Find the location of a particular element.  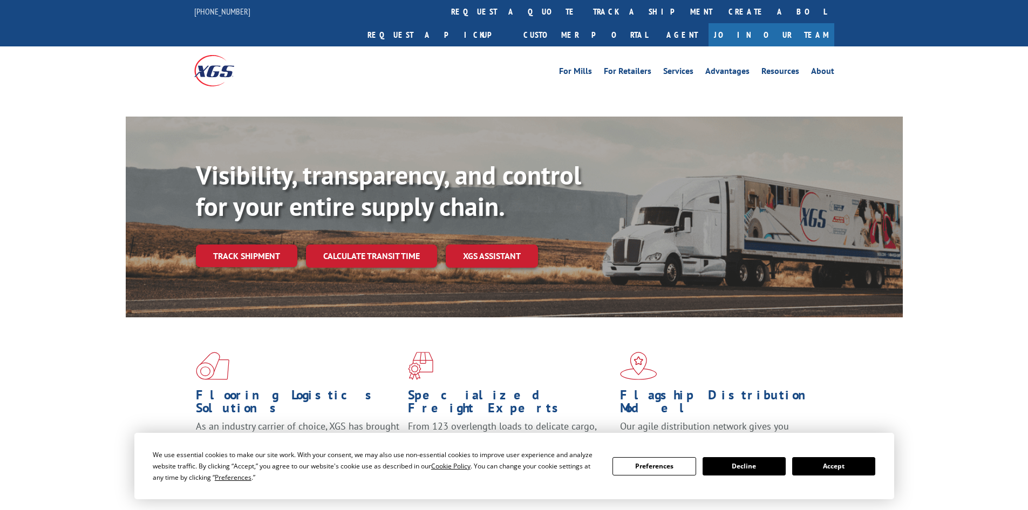

h1: Flooring Logistics Solutions is located at coordinates (298, 404).